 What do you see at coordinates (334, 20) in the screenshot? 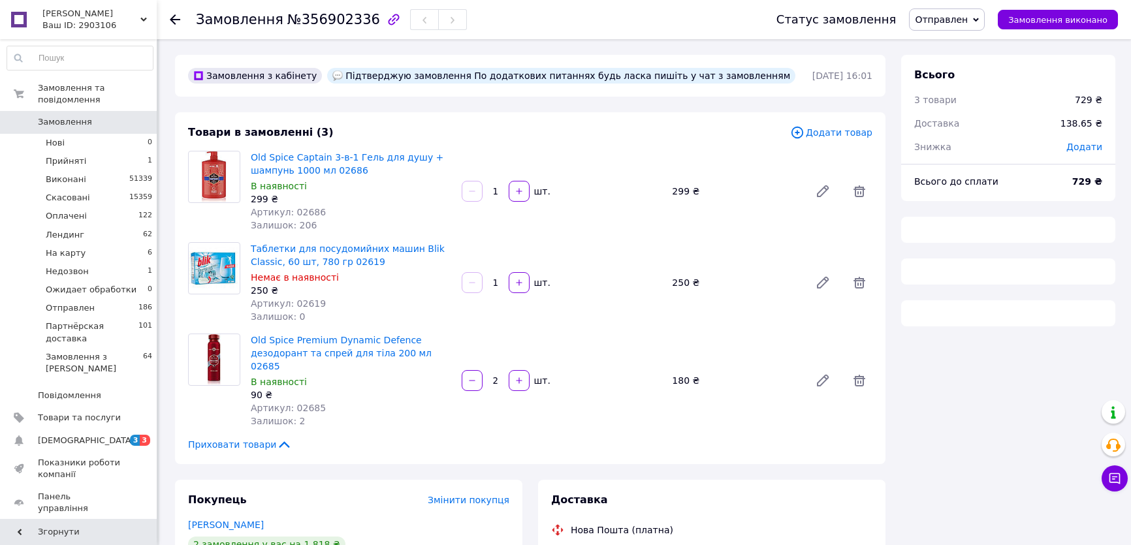
I see `span: №356902336` at bounding box center [334, 20].